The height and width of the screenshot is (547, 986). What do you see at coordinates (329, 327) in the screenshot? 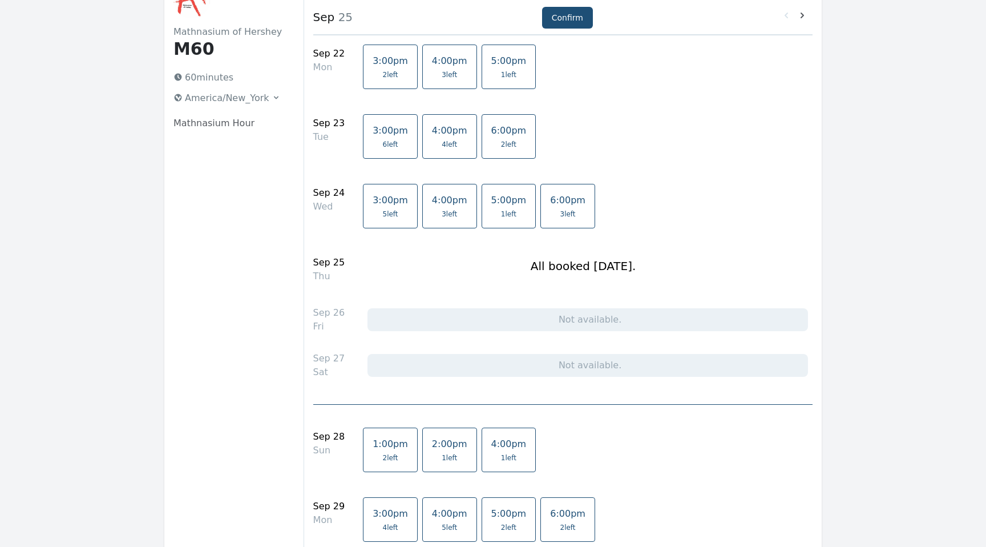
I see `div: Fri` at bounding box center [329, 327].